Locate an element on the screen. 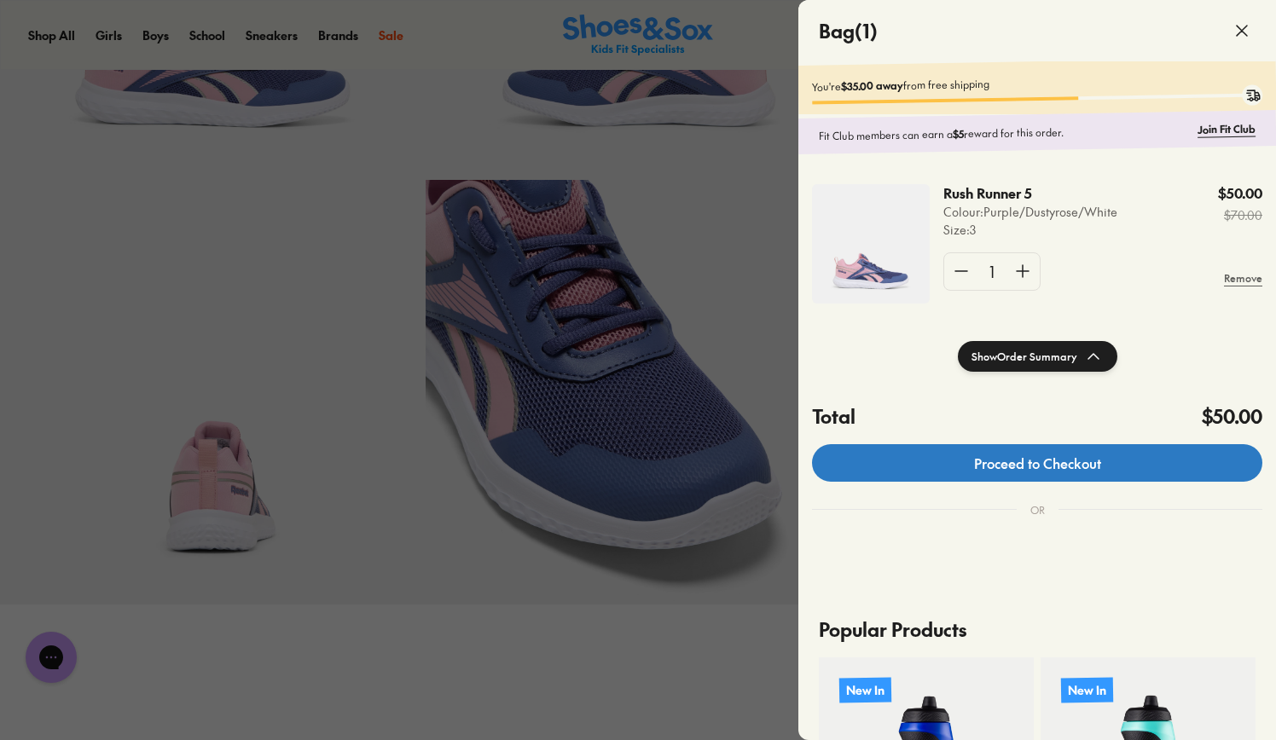 The width and height of the screenshot is (1276, 740). a: Proceed to Checkout is located at coordinates (1037, 463).